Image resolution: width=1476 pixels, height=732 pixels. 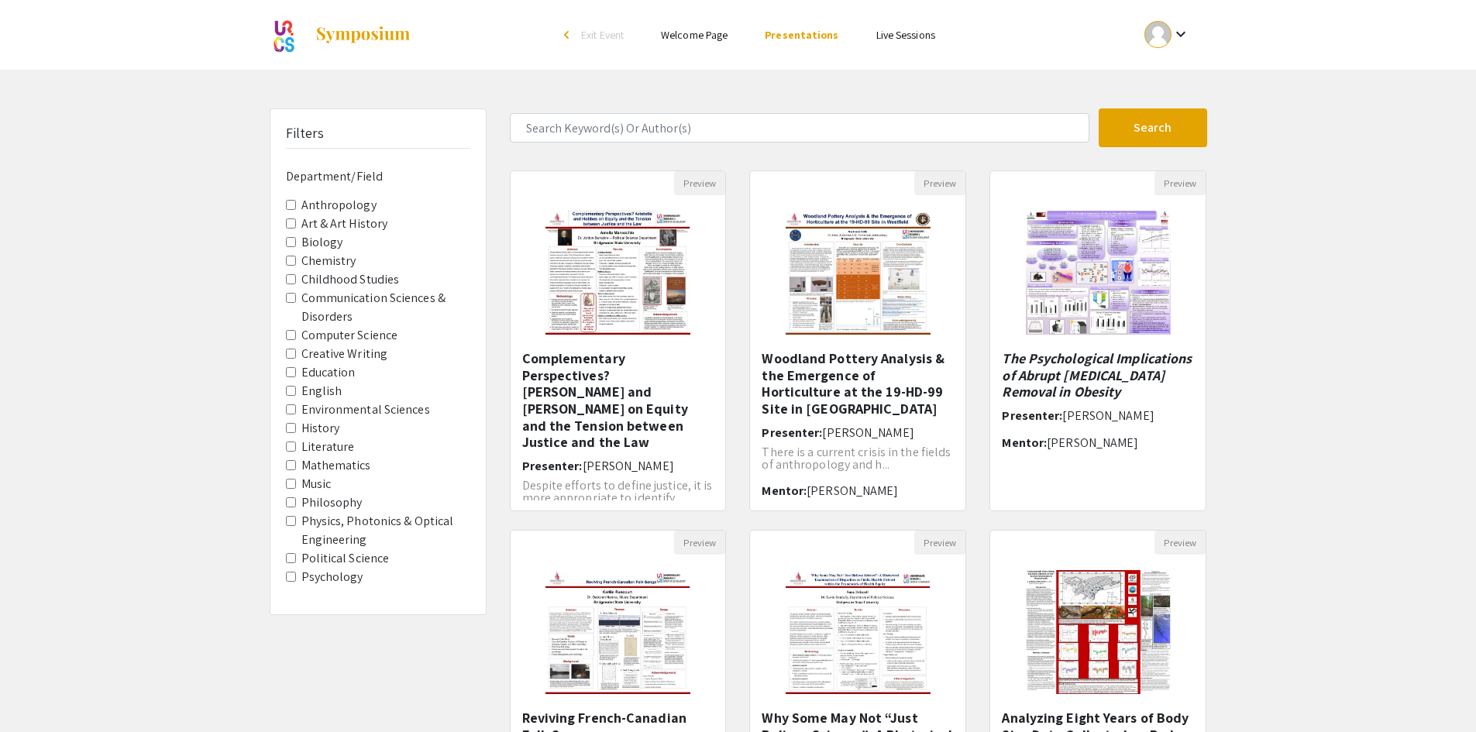 I want to click on span: There is a current crisis in the fields of anthropology and h..., so click(x=856, y=458).